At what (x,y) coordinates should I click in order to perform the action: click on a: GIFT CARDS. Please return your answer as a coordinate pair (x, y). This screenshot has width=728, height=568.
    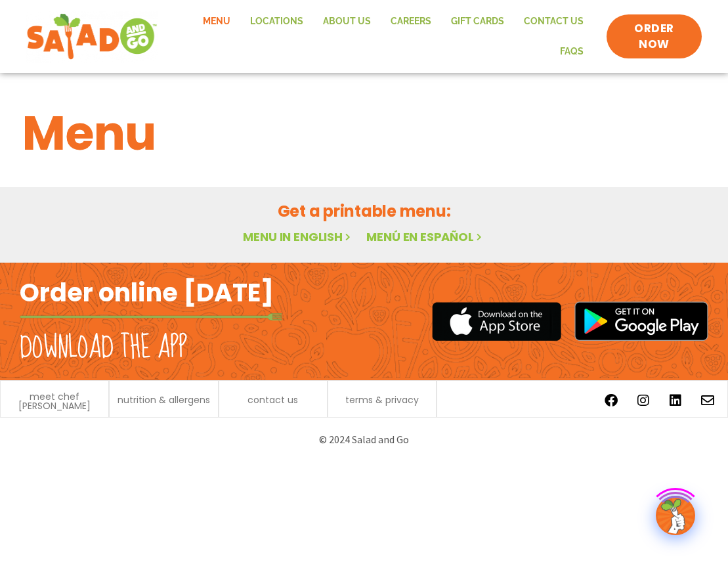
    Looking at the image, I should click on (477, 22).